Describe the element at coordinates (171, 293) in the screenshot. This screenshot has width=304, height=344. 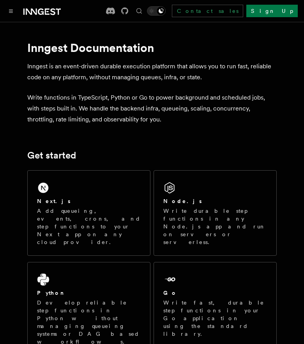
I see `h2: Go` at that location.